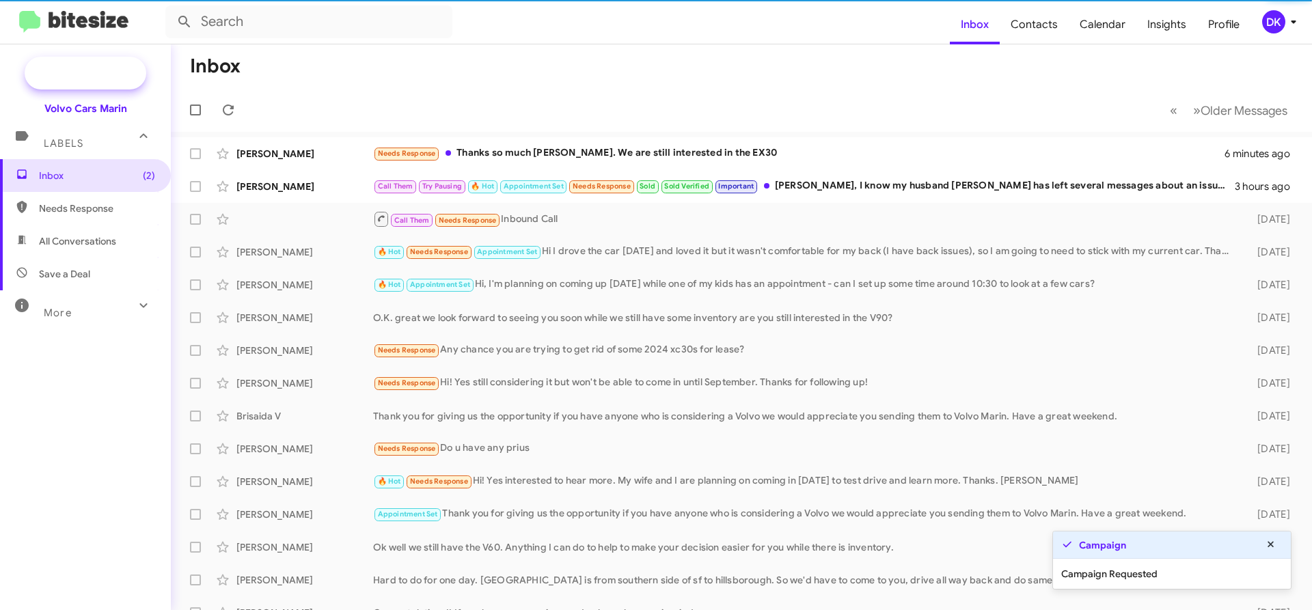 The width and height of the screenshot is (1312, 610). What do you see at coordinates (1244, 111) in the screenshot?
I see `span: Older Messages` at bounding box center [1244, 111].